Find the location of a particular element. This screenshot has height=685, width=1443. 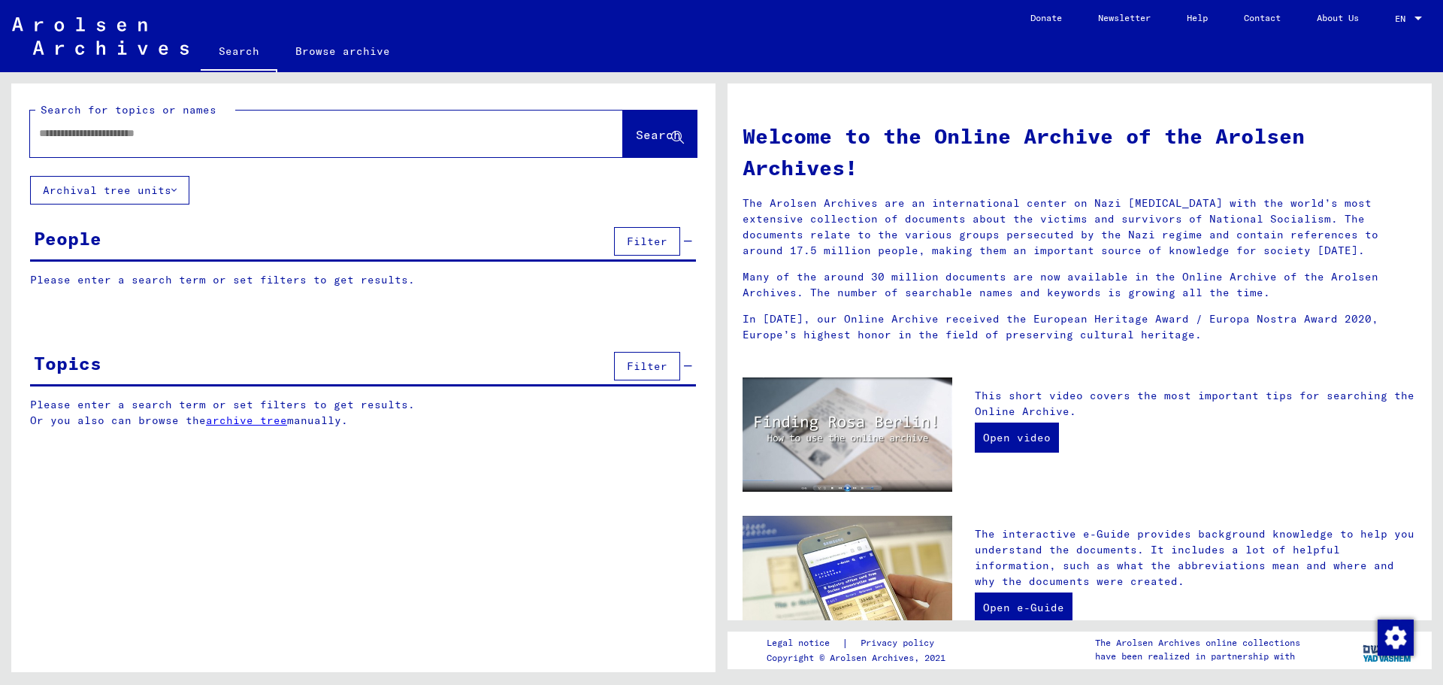

a: archive tree is located at coordinates (246, 420).